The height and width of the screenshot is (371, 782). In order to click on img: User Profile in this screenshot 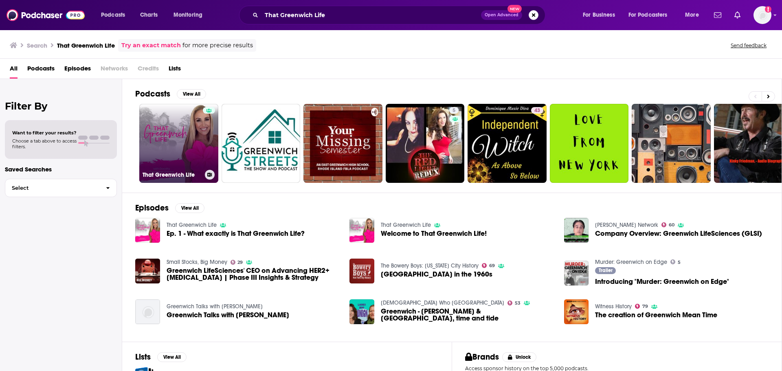, I will do `click(763, 15)`.